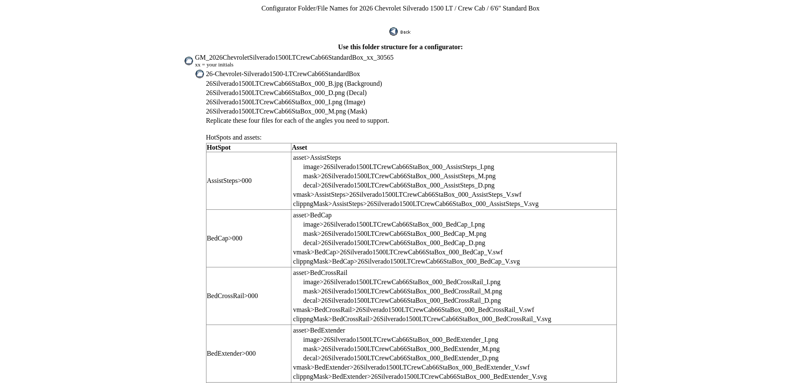  Describe the element at coordinates (319, 330) in the screenshot. I see `span: asset>BedExtender` at that location.